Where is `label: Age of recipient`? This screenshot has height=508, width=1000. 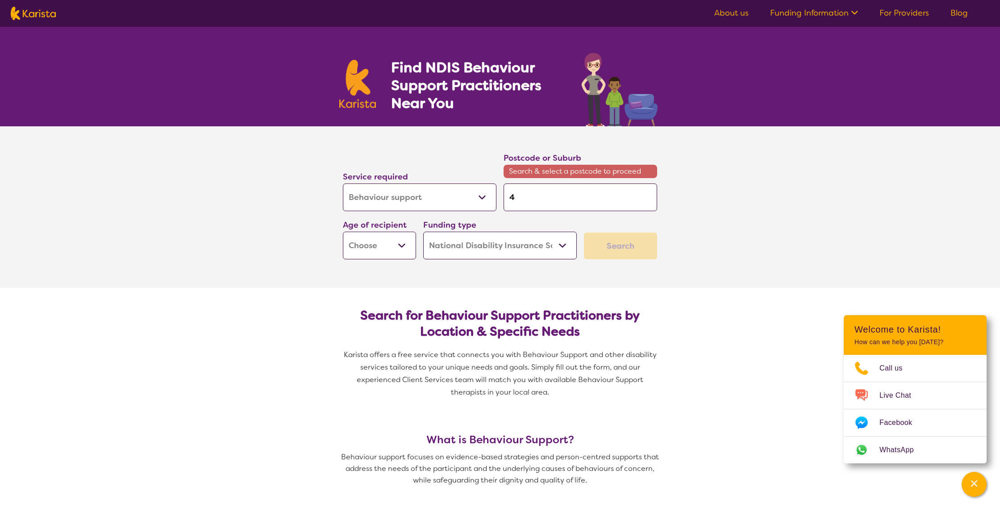
label: Age of recipient is located at coordinates (375, 225).